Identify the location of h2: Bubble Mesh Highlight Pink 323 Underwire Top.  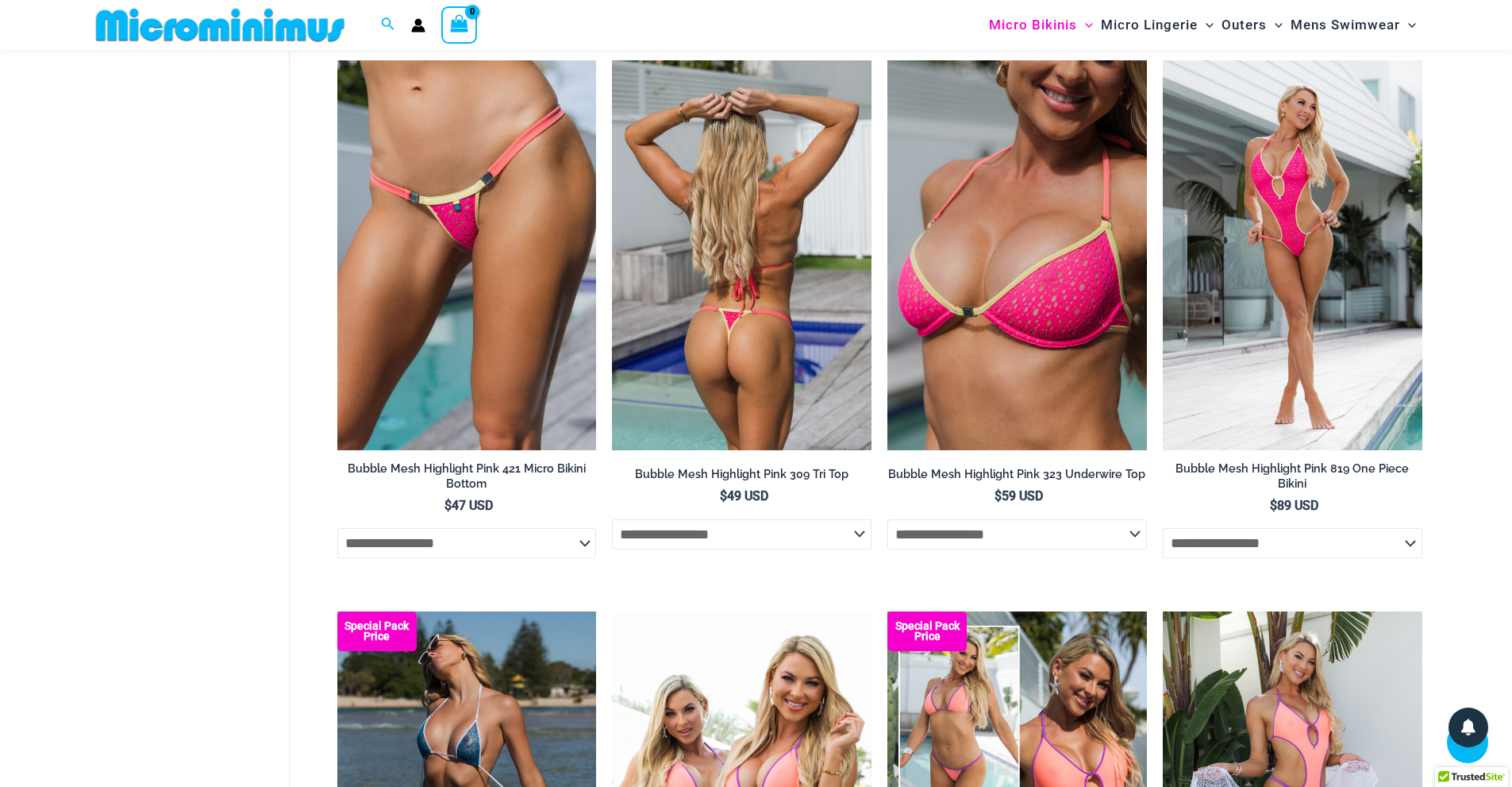
(1016, 474).